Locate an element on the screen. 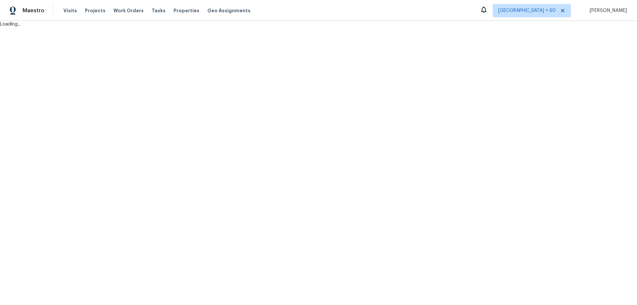 This screenshot has width=637, height=305. span: Projects is located at coordinates (95, 11).